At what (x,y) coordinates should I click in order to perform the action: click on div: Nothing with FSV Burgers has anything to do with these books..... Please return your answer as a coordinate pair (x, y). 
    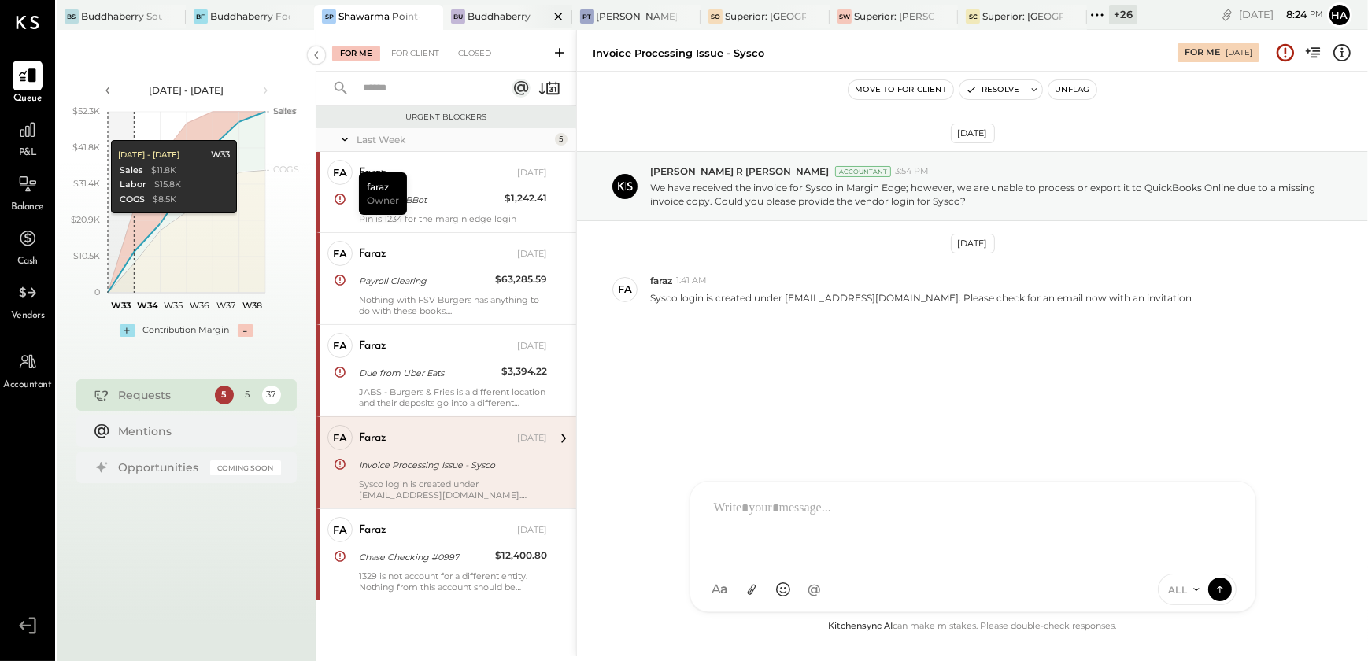
    Looking at the image, I should click on (452, 305).